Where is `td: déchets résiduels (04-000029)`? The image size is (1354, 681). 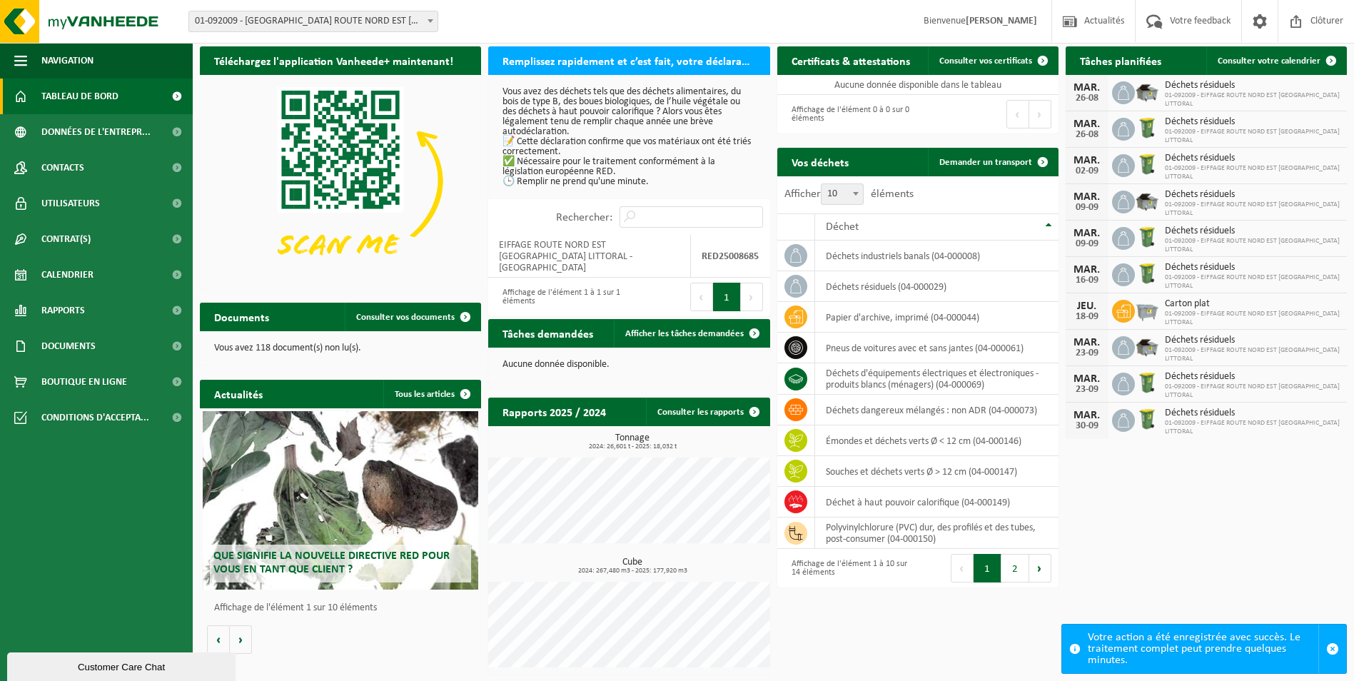
td: déchets résiduels (04-000029) is located at coordinates (936, 286).